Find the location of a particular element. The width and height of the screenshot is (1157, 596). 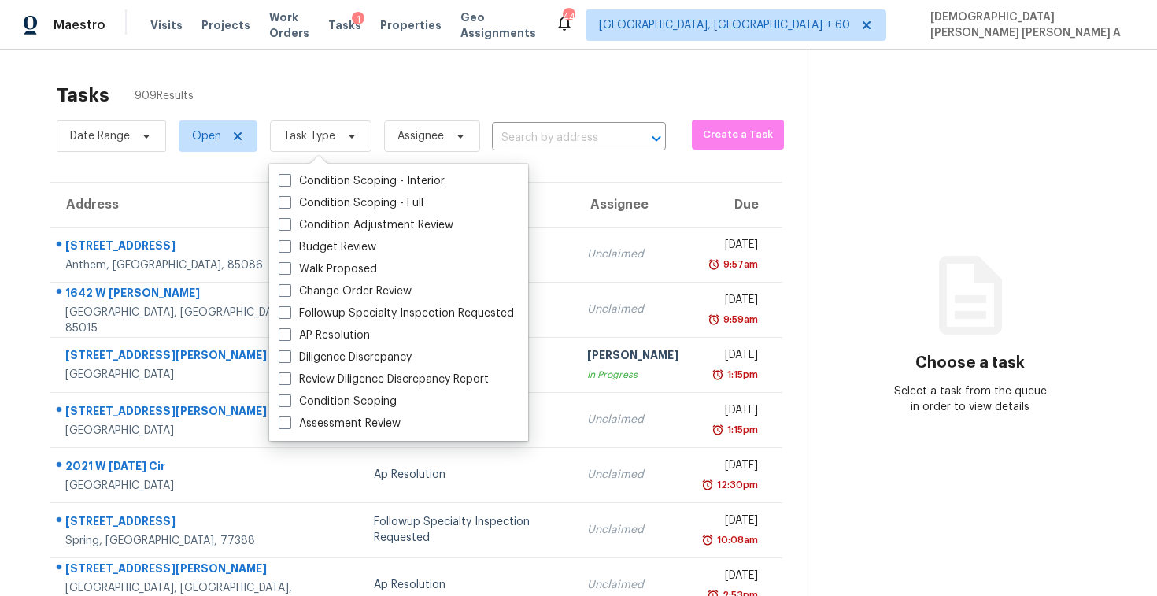

button: Create a Task is located at coordinates (738, 135).